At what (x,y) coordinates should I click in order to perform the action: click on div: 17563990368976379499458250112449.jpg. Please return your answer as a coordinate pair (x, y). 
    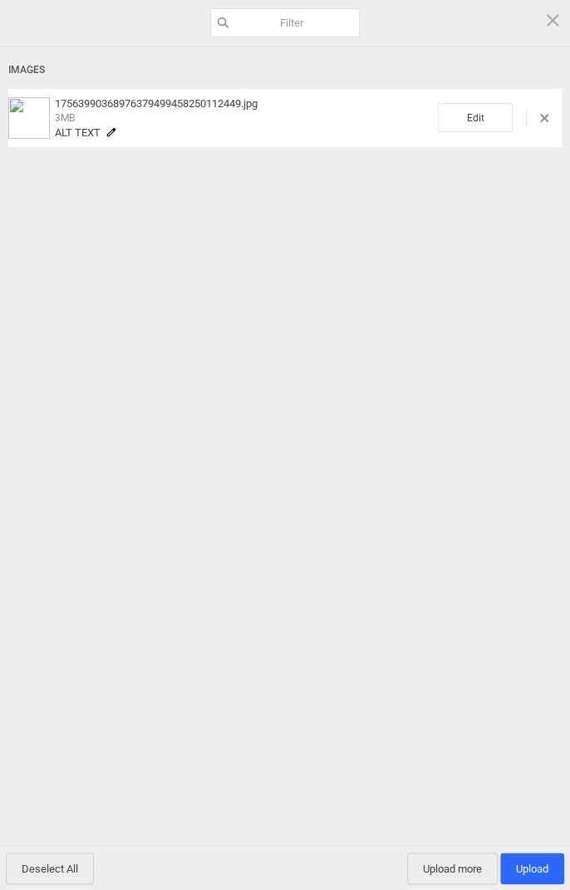
    Looking at the image, I should click on (244, 118).